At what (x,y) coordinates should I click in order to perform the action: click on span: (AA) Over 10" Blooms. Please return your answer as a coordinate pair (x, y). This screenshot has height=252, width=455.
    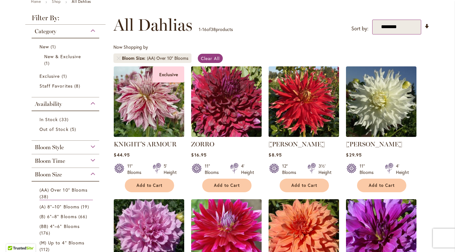
    Looking at the image, I should click on (64, 190).